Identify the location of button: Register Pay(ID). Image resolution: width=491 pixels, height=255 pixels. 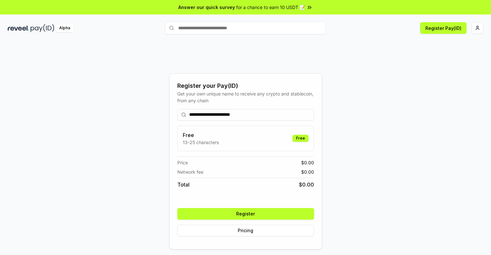
(443, 28).